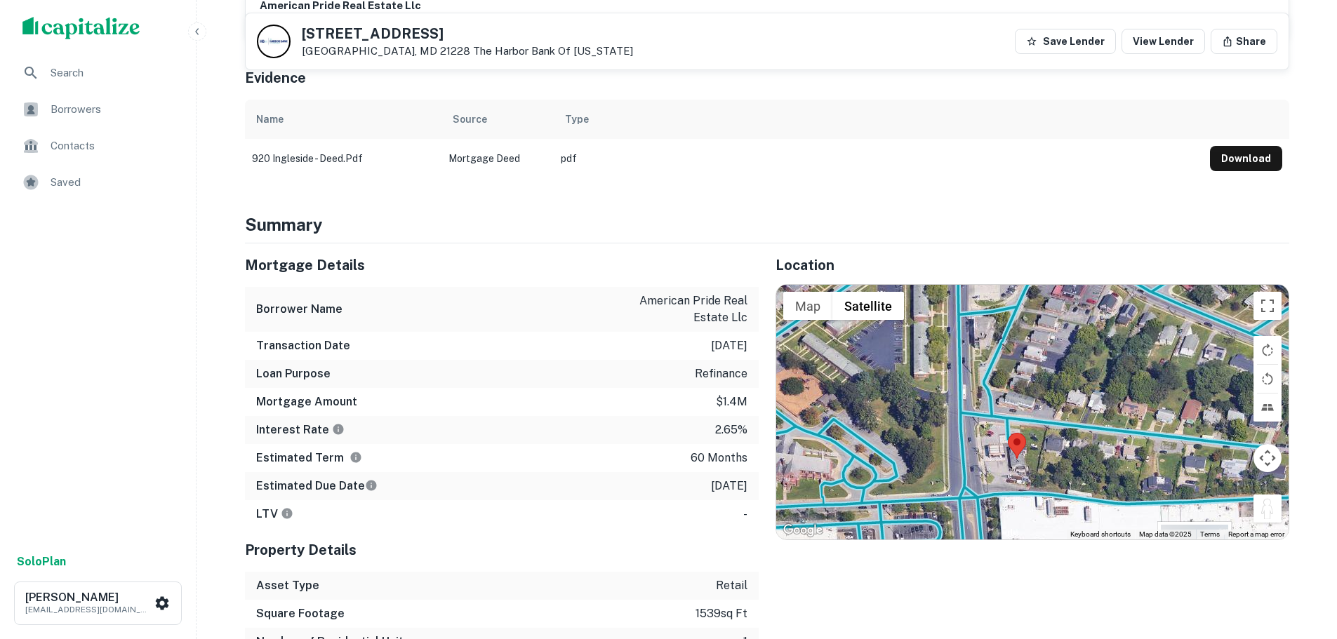  What do you see at coordinates (1256, 534) in the screenshot?
I see `a: Report a map error` at bounding box center [1256, 534].